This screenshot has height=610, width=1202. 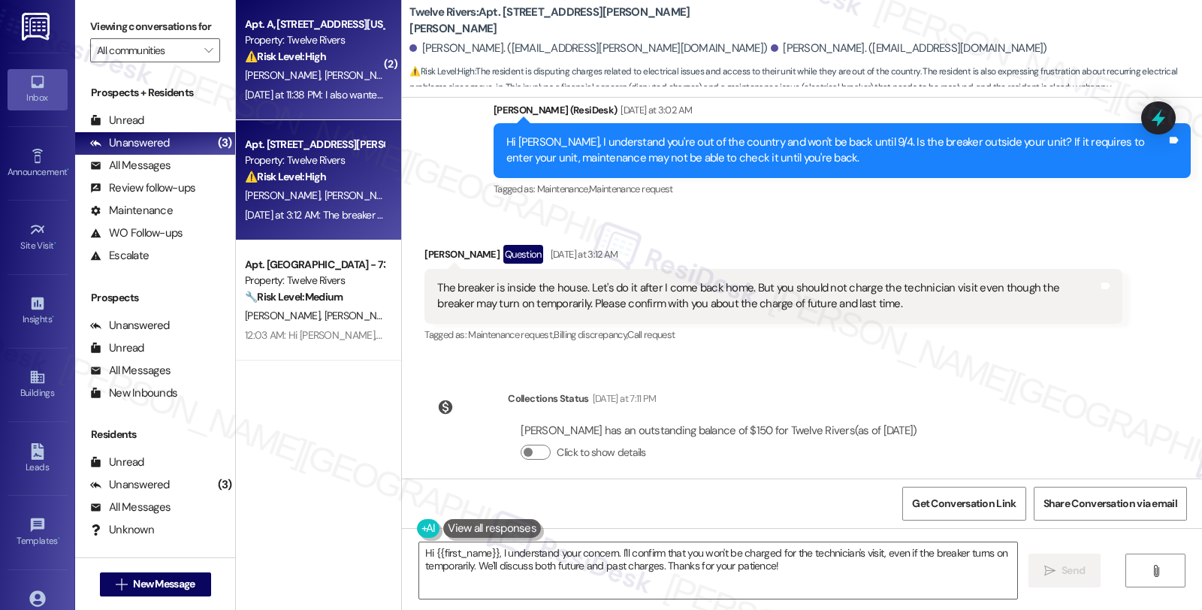 I want to click on span: New Message, so click(x=164, y=584).